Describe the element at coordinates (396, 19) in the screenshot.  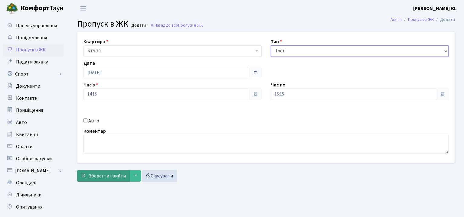
I see `a: Admin` at that location.